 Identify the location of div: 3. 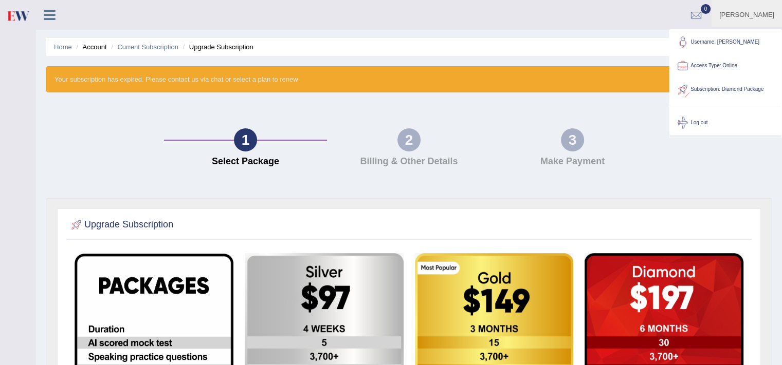
(572, 140).